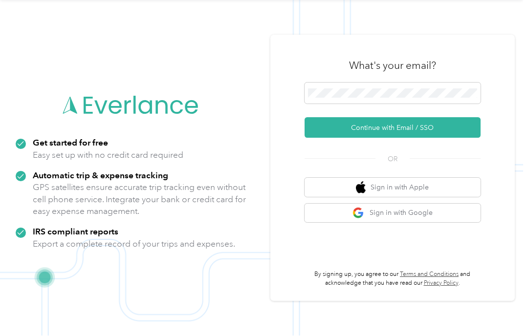 This screenshot has width=528, height=336. Describe the element at coordinates (441, 283) in the screenshot. I see `a: Privacy Policy` at that location.